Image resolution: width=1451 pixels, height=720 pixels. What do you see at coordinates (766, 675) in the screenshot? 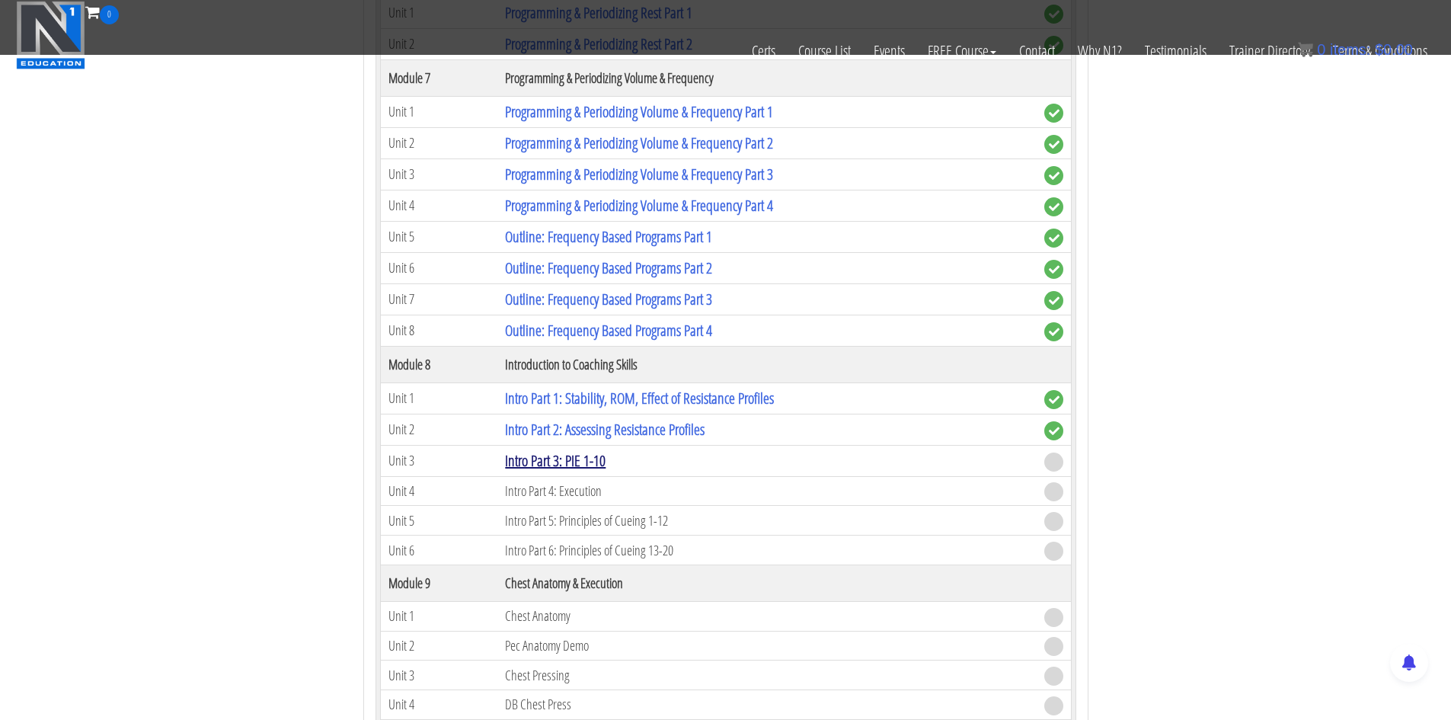
I see `td: Chest Pressing` at bounding box center [766, 675].